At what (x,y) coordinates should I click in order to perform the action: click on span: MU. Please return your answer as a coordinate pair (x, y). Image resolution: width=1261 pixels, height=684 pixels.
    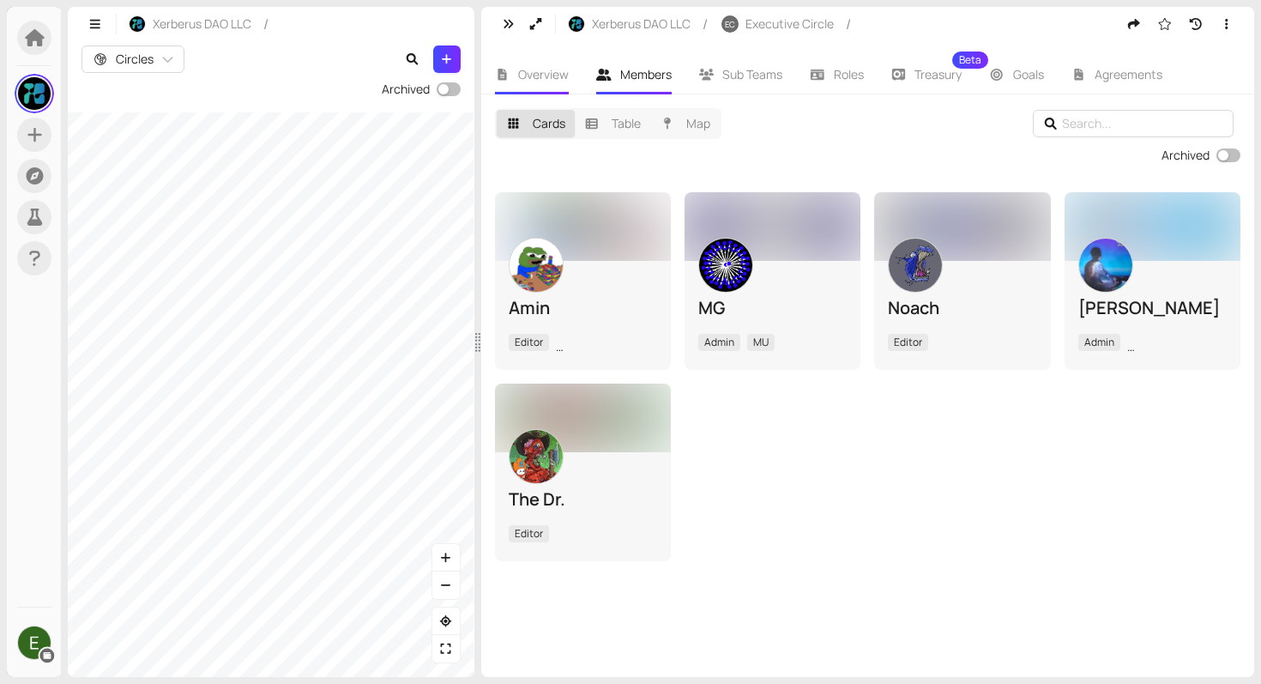
    Looking at the image, I should click on (761, 342).